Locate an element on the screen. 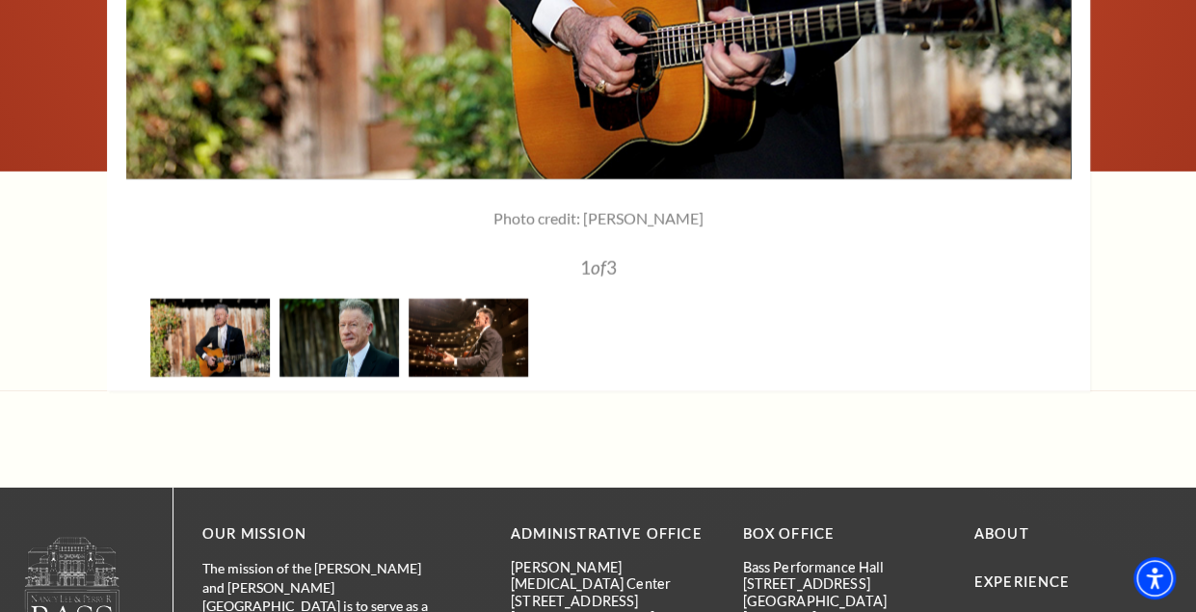  p: Bass Performance Hall is located at coordinates (843, 567).